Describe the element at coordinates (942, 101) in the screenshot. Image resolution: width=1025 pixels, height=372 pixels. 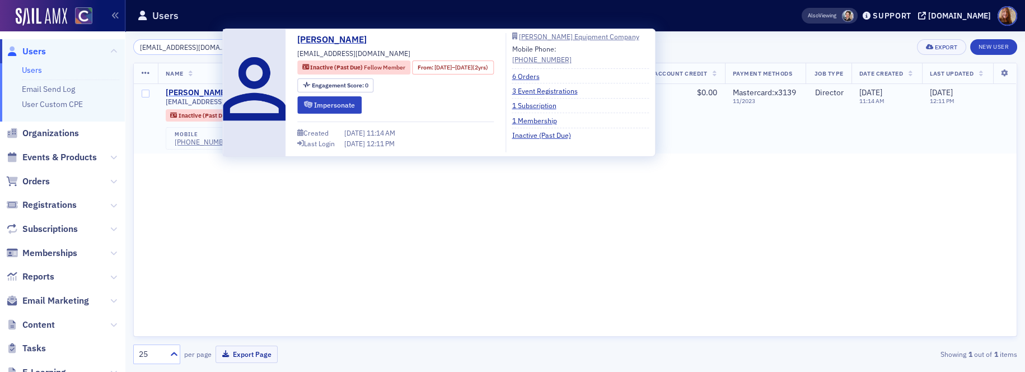
I see `time: 12:11 PM` at that location.